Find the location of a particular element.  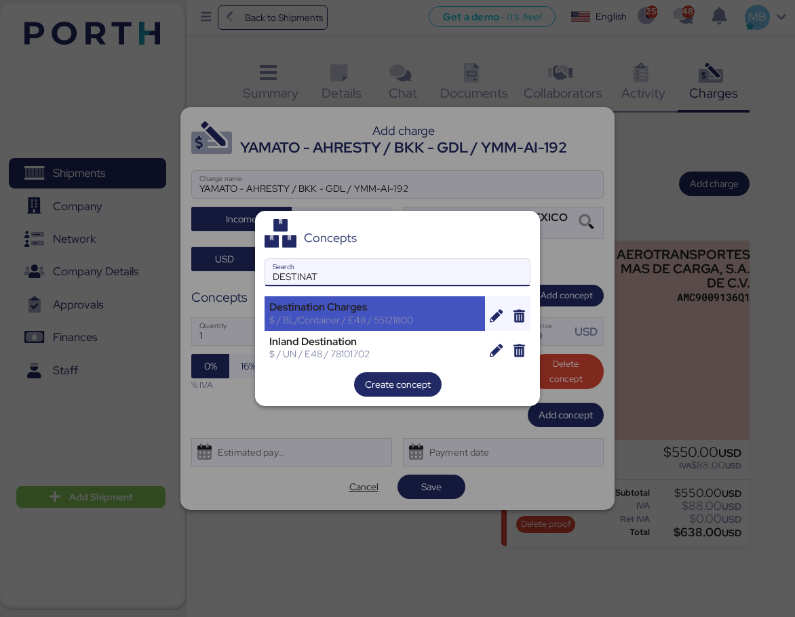

span: Create concept is located at coordinates (397, 385).